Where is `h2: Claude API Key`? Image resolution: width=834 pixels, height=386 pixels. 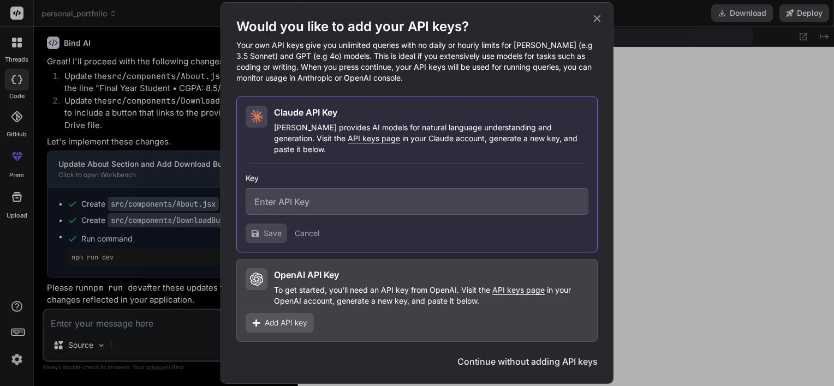 h2: Claude API Key is located at coordinates (306, 112).